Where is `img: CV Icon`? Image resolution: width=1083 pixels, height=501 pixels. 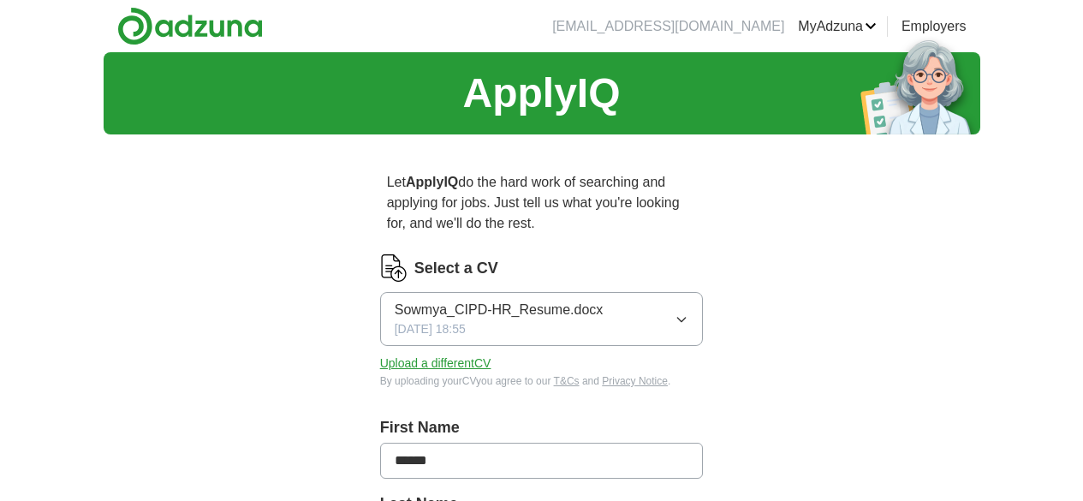 img: CV Icon is located at coordinates (394, 268).